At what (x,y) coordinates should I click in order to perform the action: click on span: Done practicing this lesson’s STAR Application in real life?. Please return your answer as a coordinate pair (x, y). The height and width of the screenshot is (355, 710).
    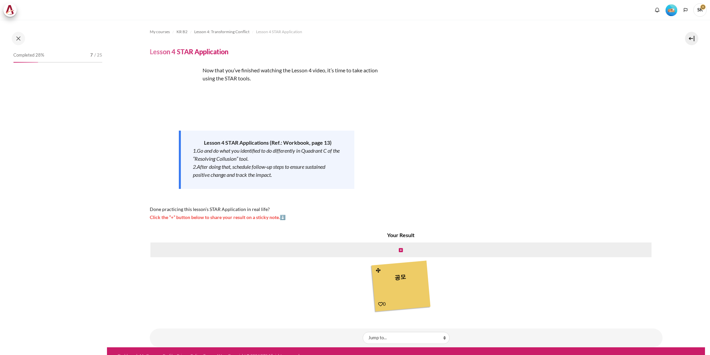
    Looking at the image, I should click on (210, 209).